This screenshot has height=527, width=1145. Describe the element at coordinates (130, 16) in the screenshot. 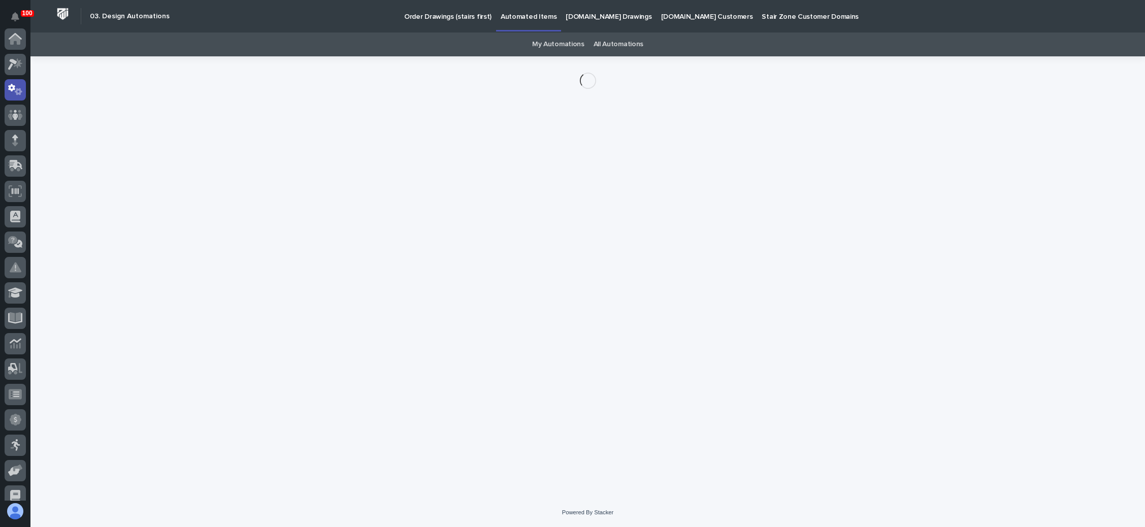

I see `h2: 03. Design Automations` at that location.